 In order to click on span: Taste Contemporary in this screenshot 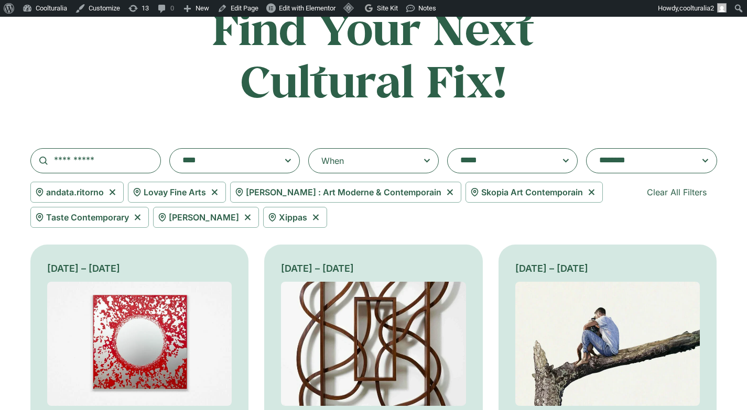, I will do `click(88, 218)`.